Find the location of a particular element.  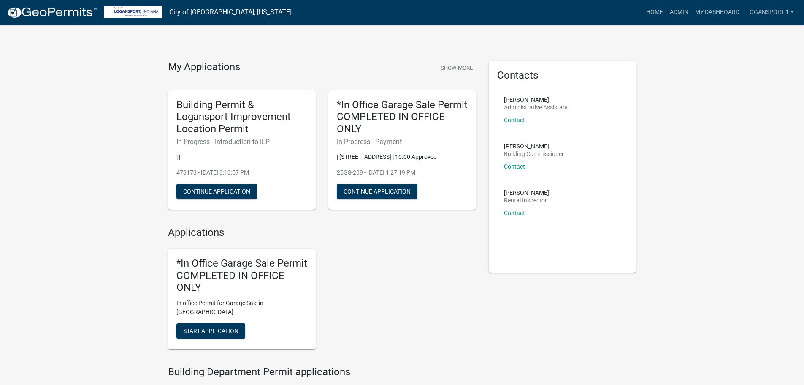

p: Rental Inspector is located at coordinates (527, 200).